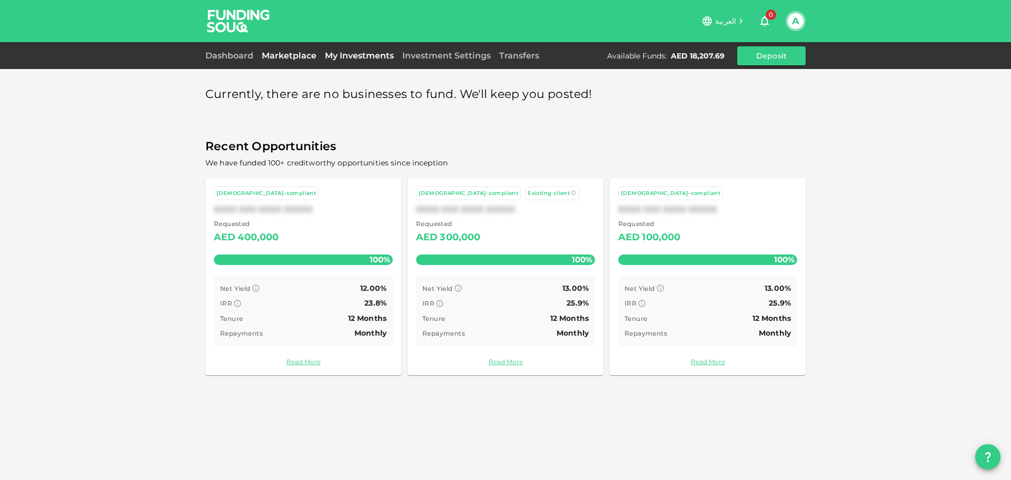 The image size is (1011, 480). Describe the element at coordinates (359, 55) in the screenshot. I see `a: My Investments` at that location.